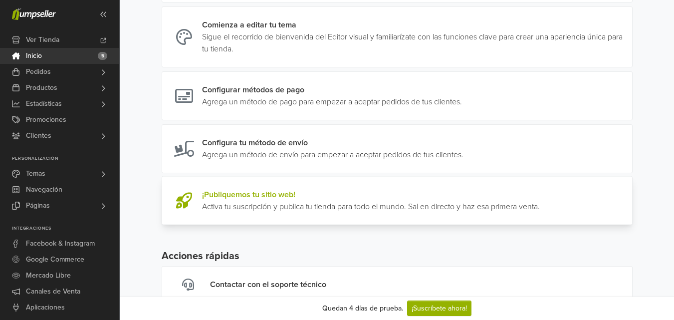 This screenshot has width=674, height=320. What do you see at coordinates (38, 72) in the screenshot?
I see `span: Pedidos` at bounding box center [38, 72].